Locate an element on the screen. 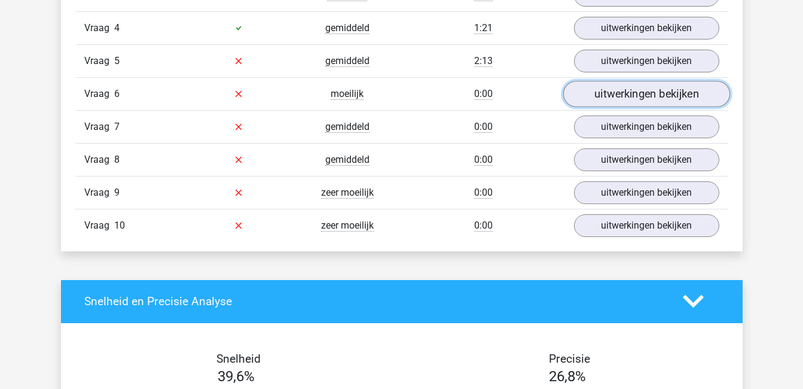 This screenshot has height=389, width=803. span: 1:21 is located at coordinates (483, 28).